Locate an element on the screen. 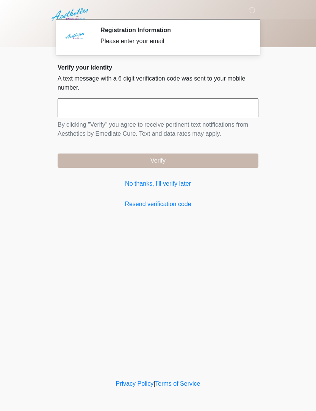  h2: Registration Information is located at coordinates (173, 30).